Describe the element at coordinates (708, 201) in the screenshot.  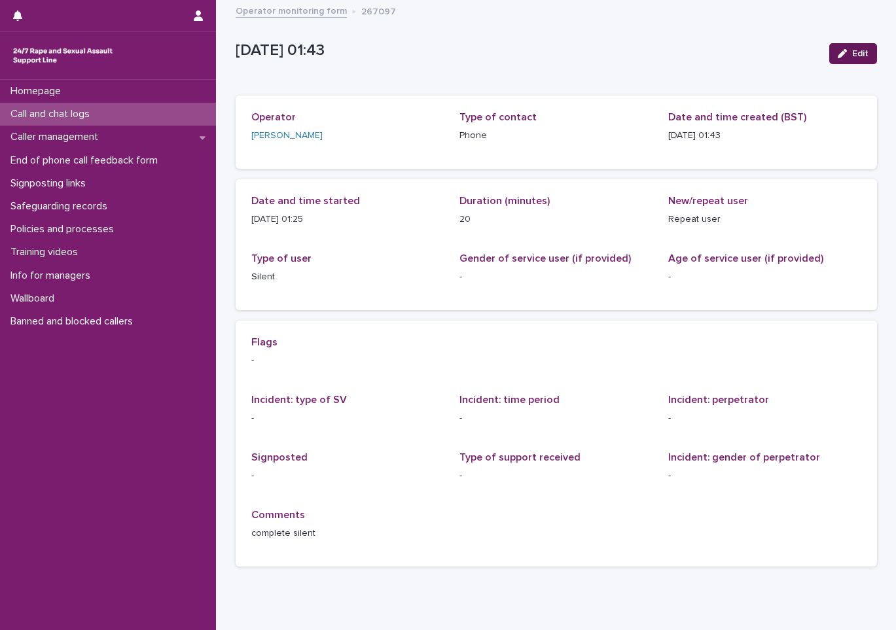
I see `span: New/repeat user` at that location.